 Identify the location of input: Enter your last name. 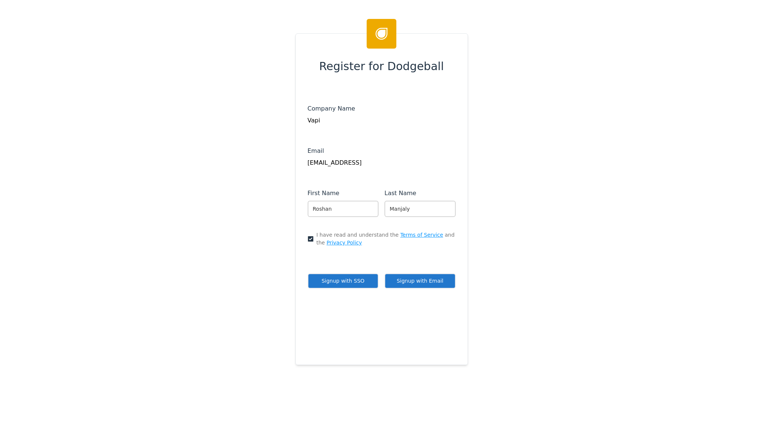
(420, 209).